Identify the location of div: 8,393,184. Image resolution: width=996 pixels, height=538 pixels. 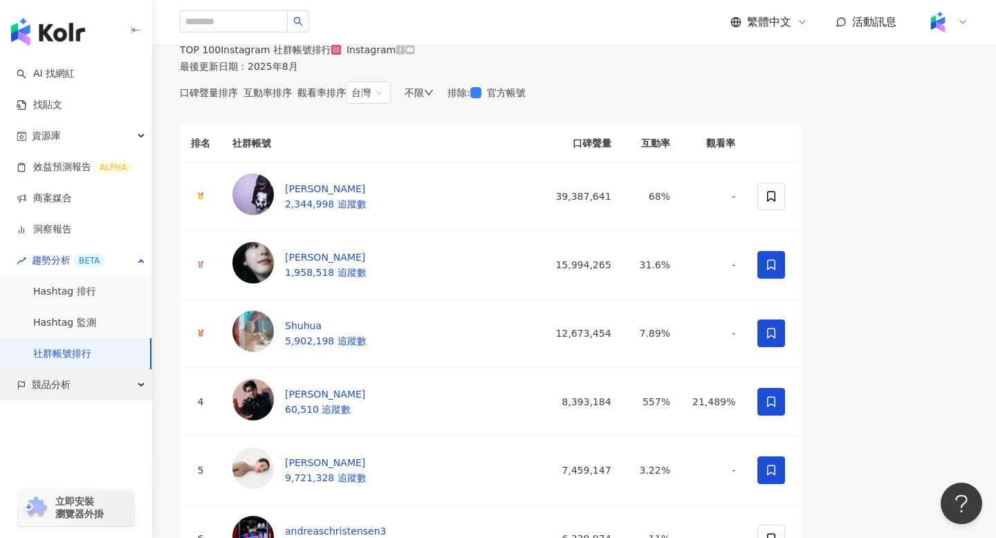
(581, 402).